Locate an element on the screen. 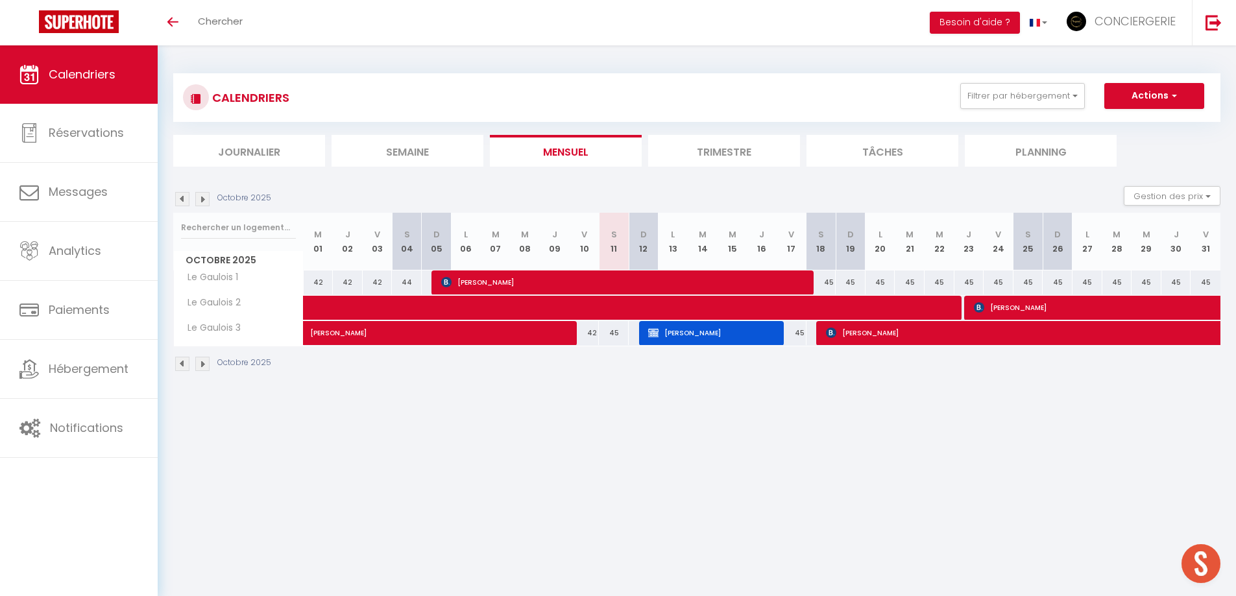  button: Besoin d'aide ? is located at coordinates (975, 23).